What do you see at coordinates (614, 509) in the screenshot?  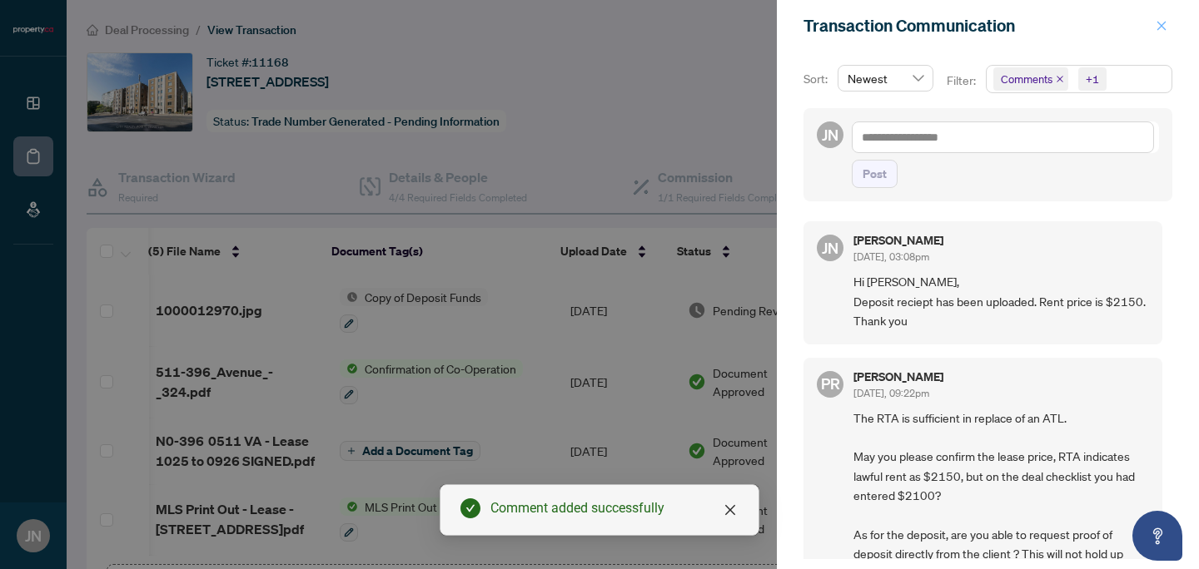 I see `div: Comment added successfully` at bounding box center [614, 509].